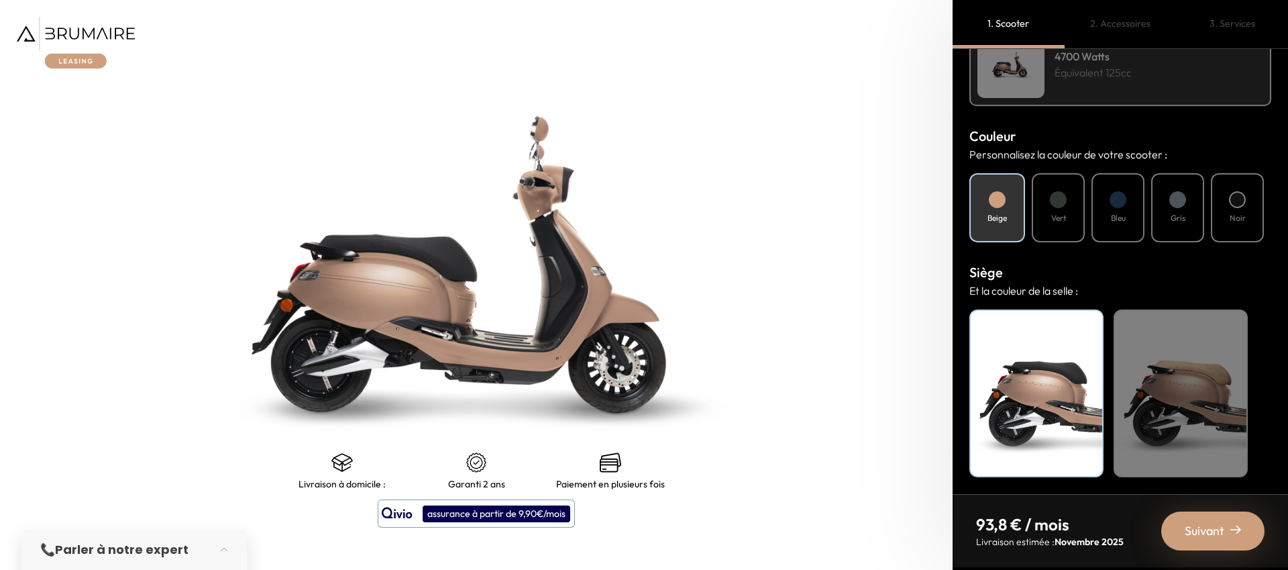 This screenshot has height=570, width=1288. What do you see at coordinates (1121, 154) in the screenshot?
I see `p: Personnalisez la couleur de votre scooter :` at bounding box center [1121, 154].